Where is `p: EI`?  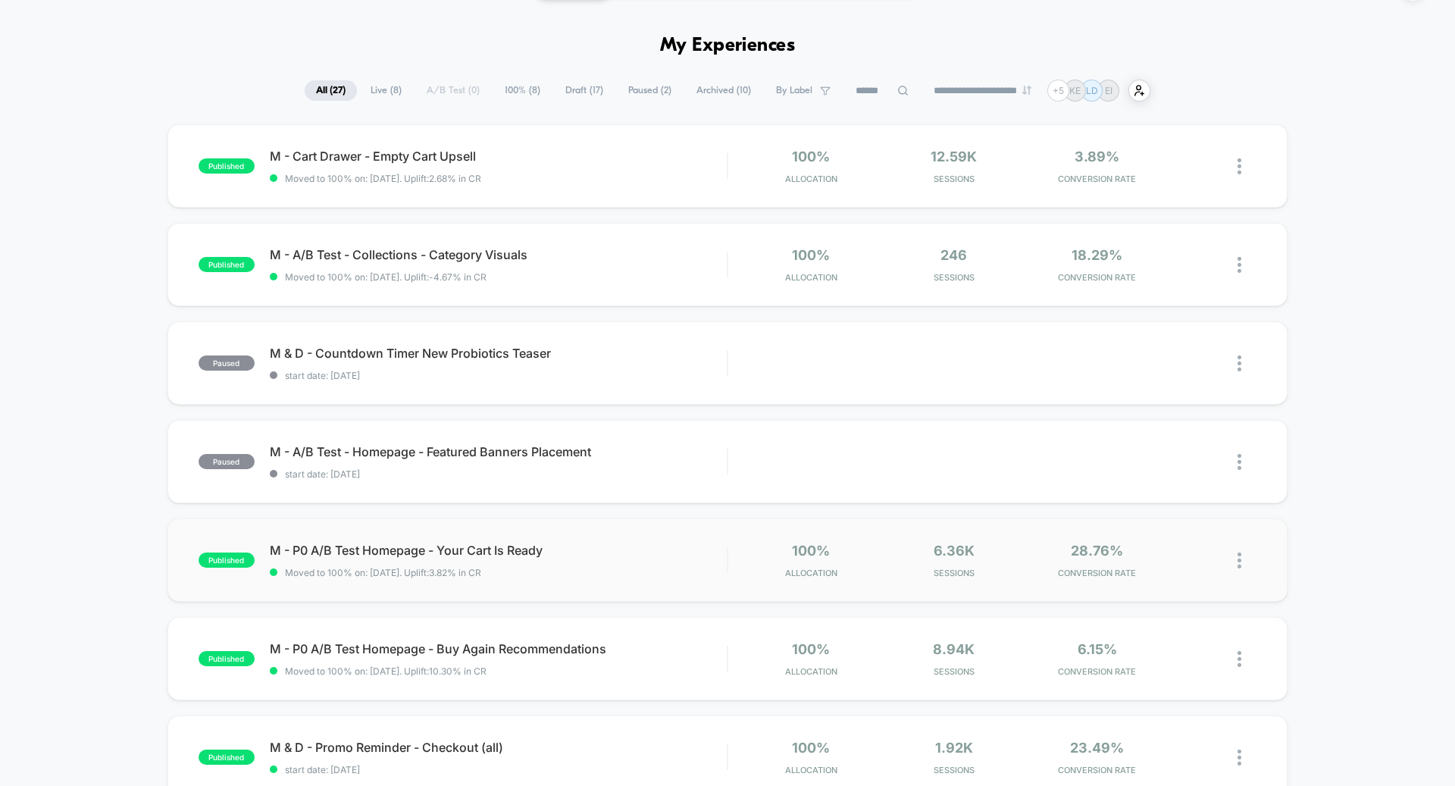 p: EI is located at coordinates (1109, 90).